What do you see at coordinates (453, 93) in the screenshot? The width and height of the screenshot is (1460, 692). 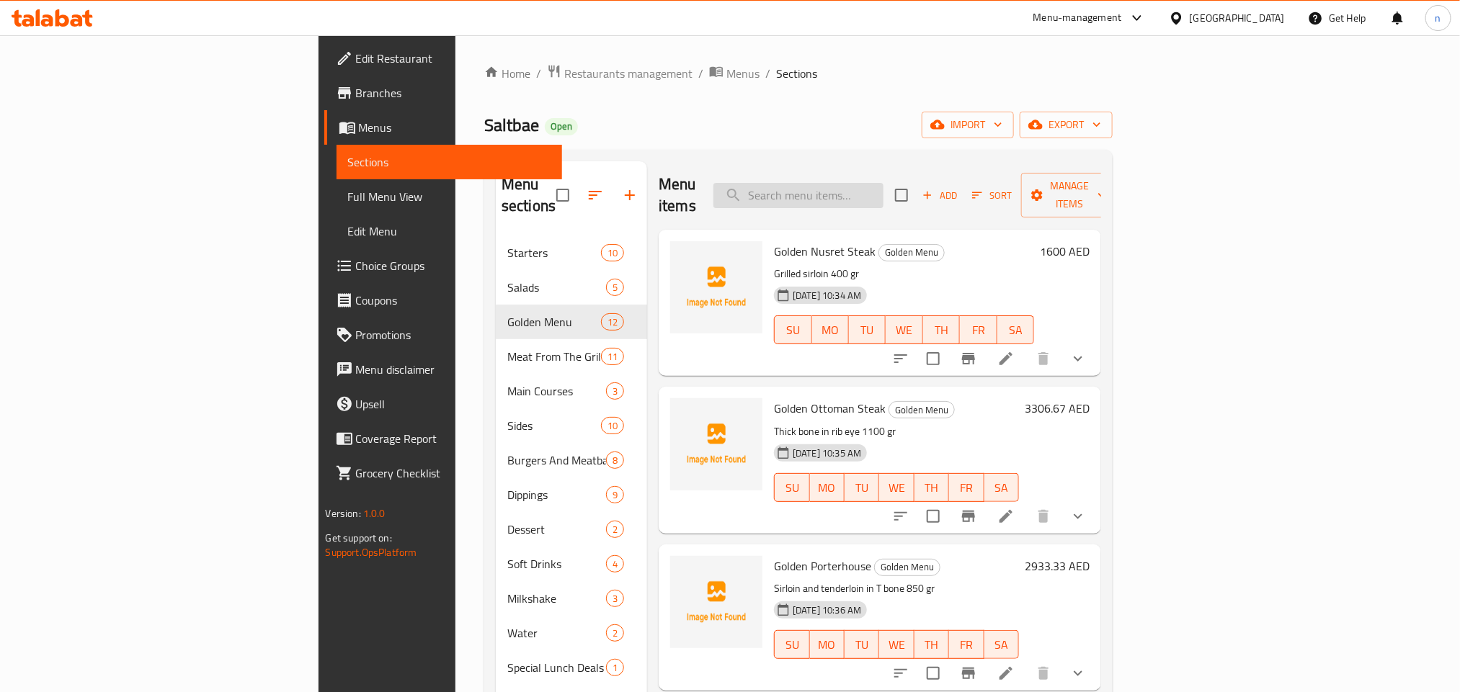 I see `span: Branches` at bounding box center [453, 93].